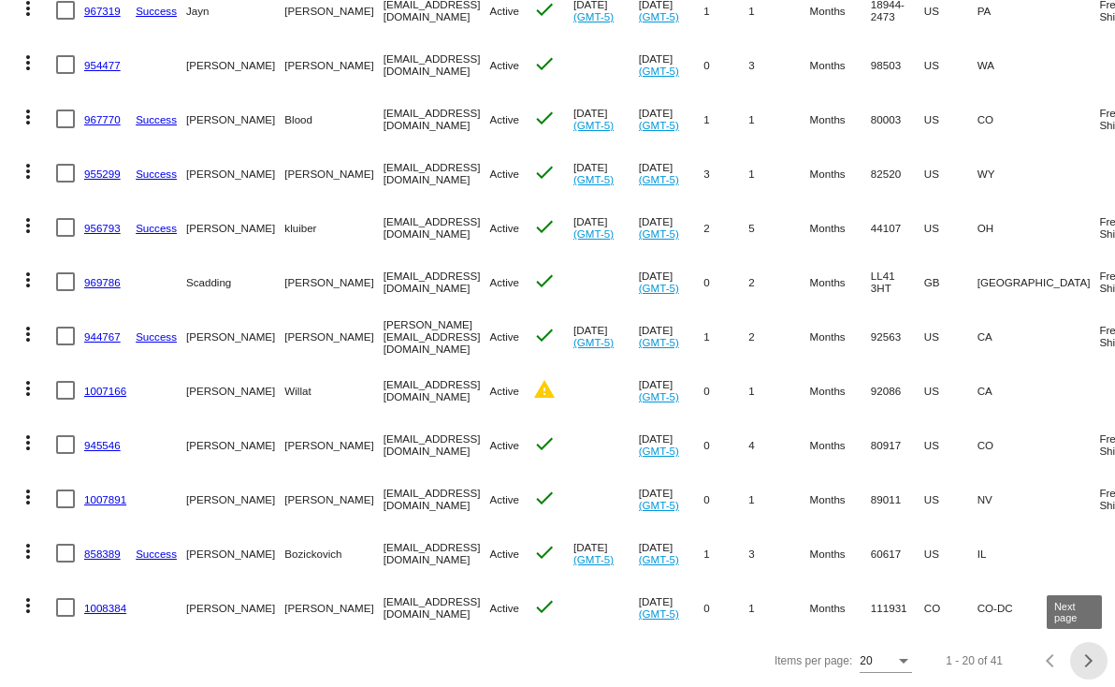  Describe the element at coordinates (102, 65) in the screenshot. I see `a: 954477` at that location.